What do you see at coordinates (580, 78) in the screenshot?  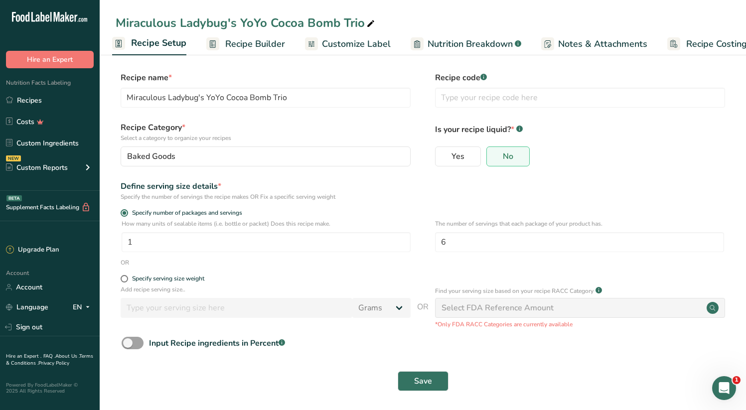 I see `label: Recipe code` at bounding box center [580, 78].